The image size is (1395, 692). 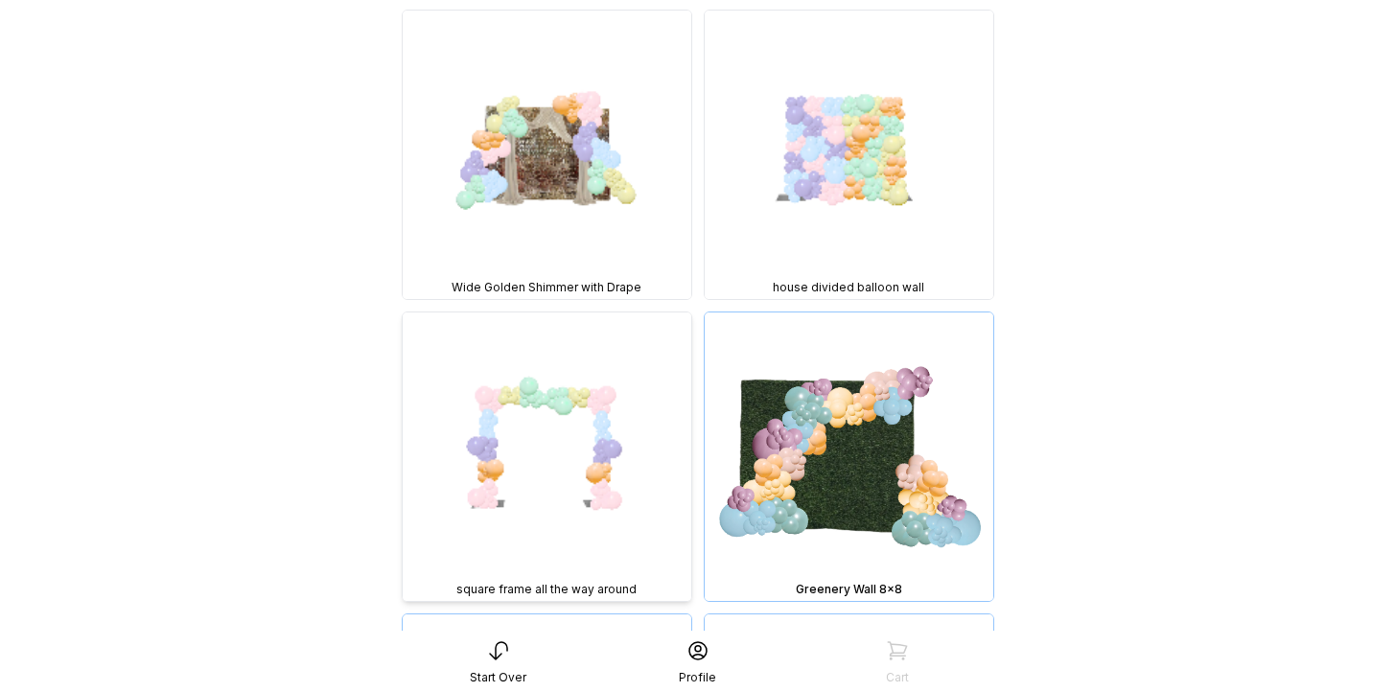 I want to click on span: square frame all the way around, so click(x=546, y=590).